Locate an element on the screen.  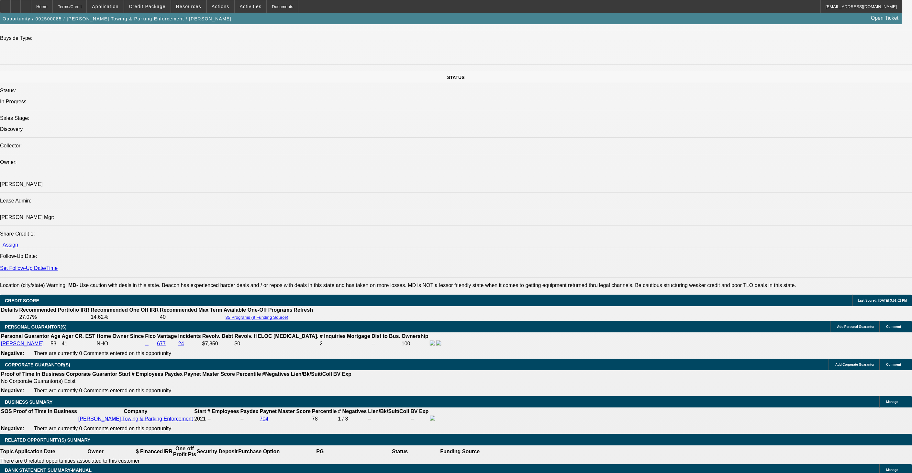
span: Resources is located at coordinates (189, 6).